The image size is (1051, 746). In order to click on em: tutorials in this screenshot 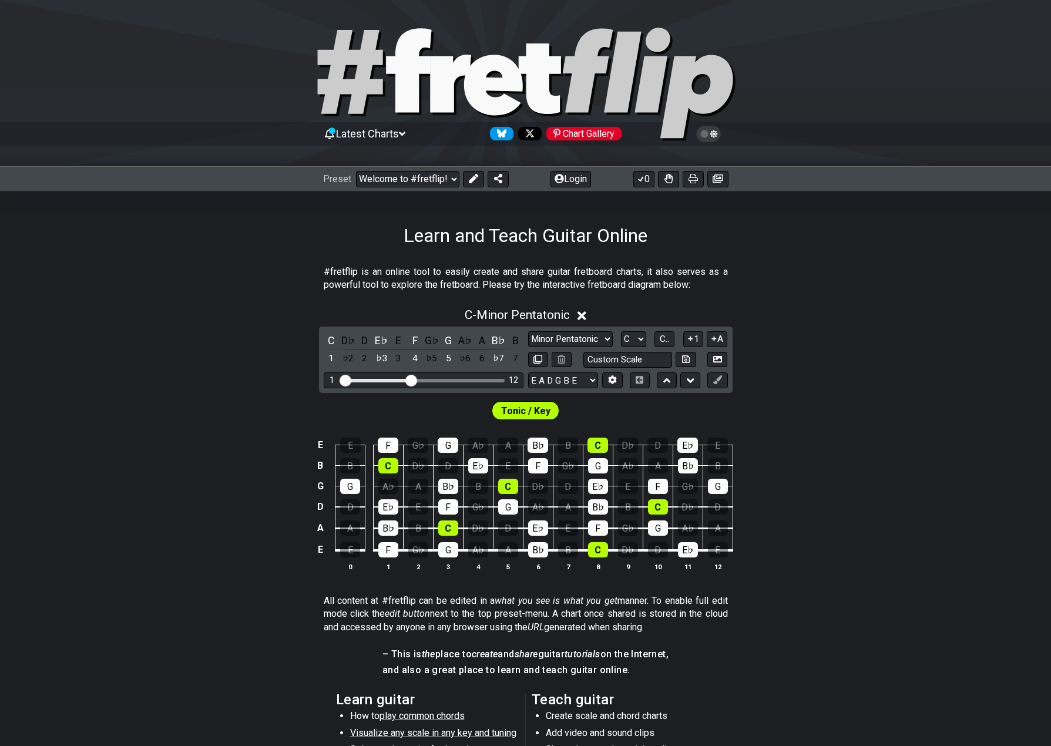, I will do `click(582, 654)`.